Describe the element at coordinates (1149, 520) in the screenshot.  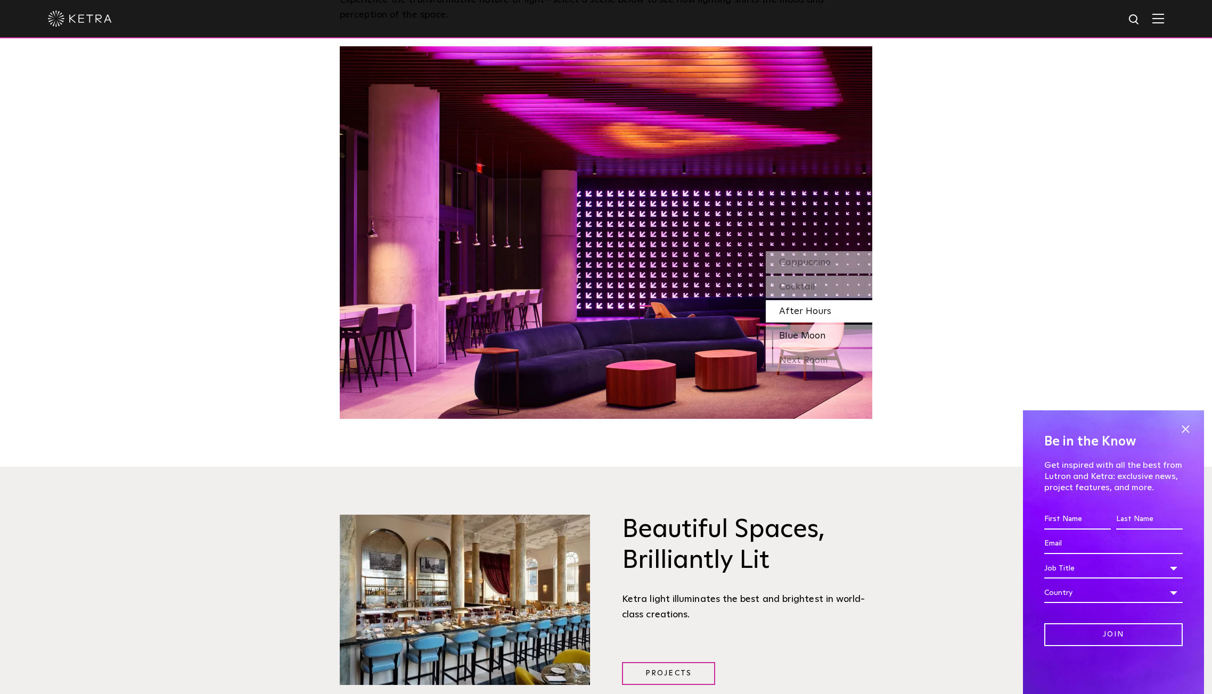
I see `input: Last Name` at that location.